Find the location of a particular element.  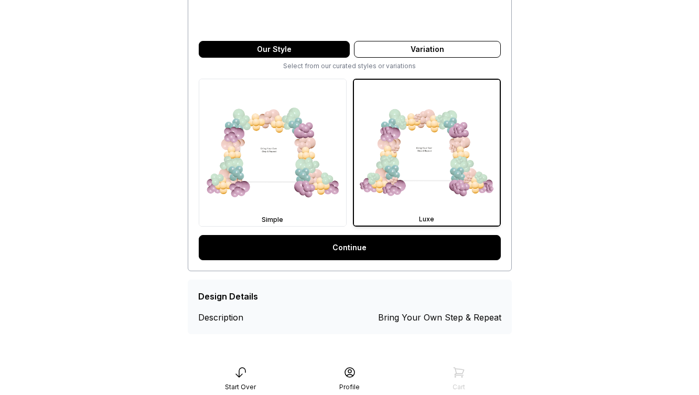

div: Design Details is located at coordinates (228, 296).